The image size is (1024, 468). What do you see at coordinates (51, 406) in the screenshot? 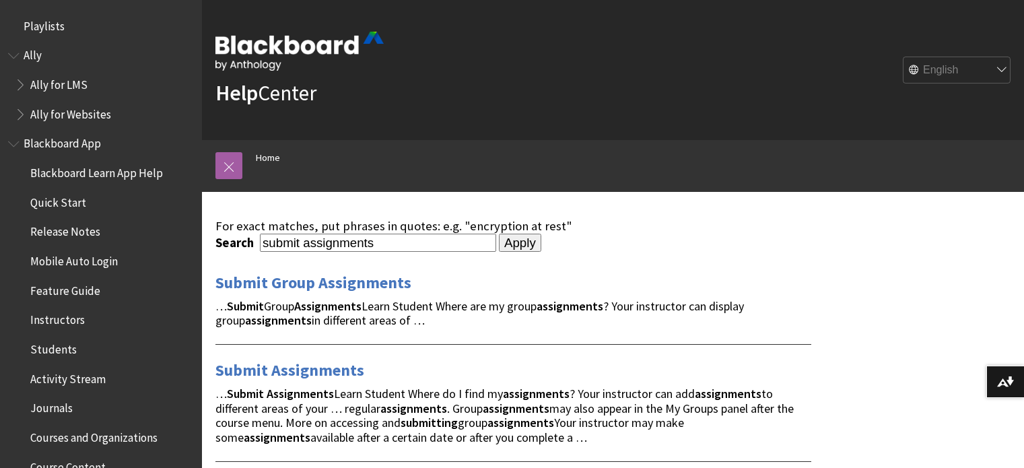
I see `span: Journals` at bounding box center [51, 406].